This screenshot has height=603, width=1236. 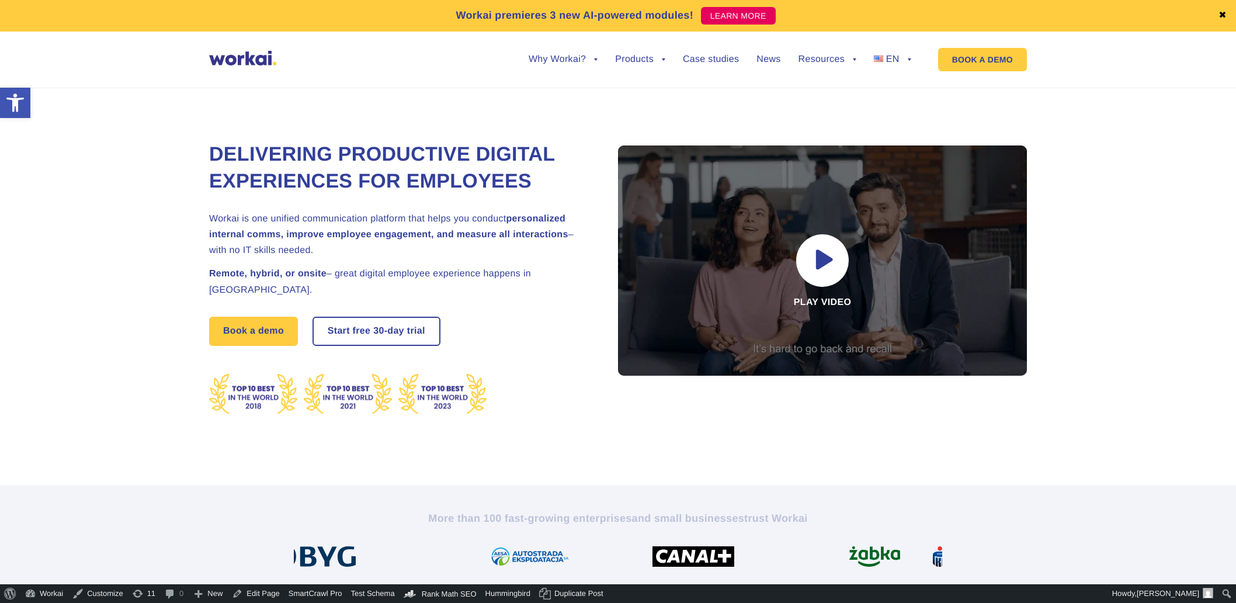 I want to click on a: BOOK A DEMO, so click(x=982, y=60).